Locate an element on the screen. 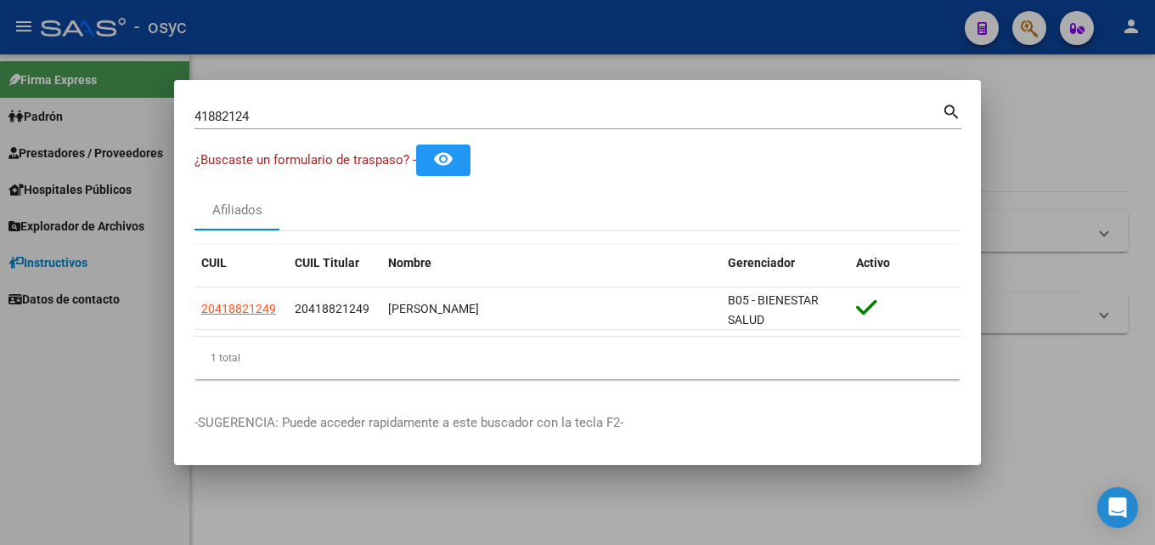  datatable-header-cell: Nombre is located at coordinates (551, 262).